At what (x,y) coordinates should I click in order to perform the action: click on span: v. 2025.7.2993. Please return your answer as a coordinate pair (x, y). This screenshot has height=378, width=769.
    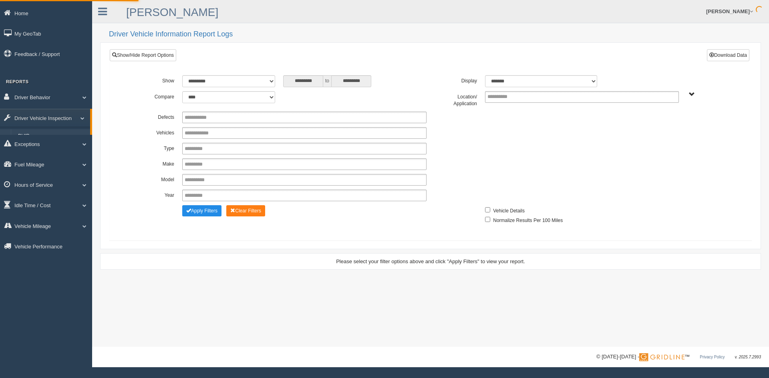
    Looking at the image, I should click on (748, 357).